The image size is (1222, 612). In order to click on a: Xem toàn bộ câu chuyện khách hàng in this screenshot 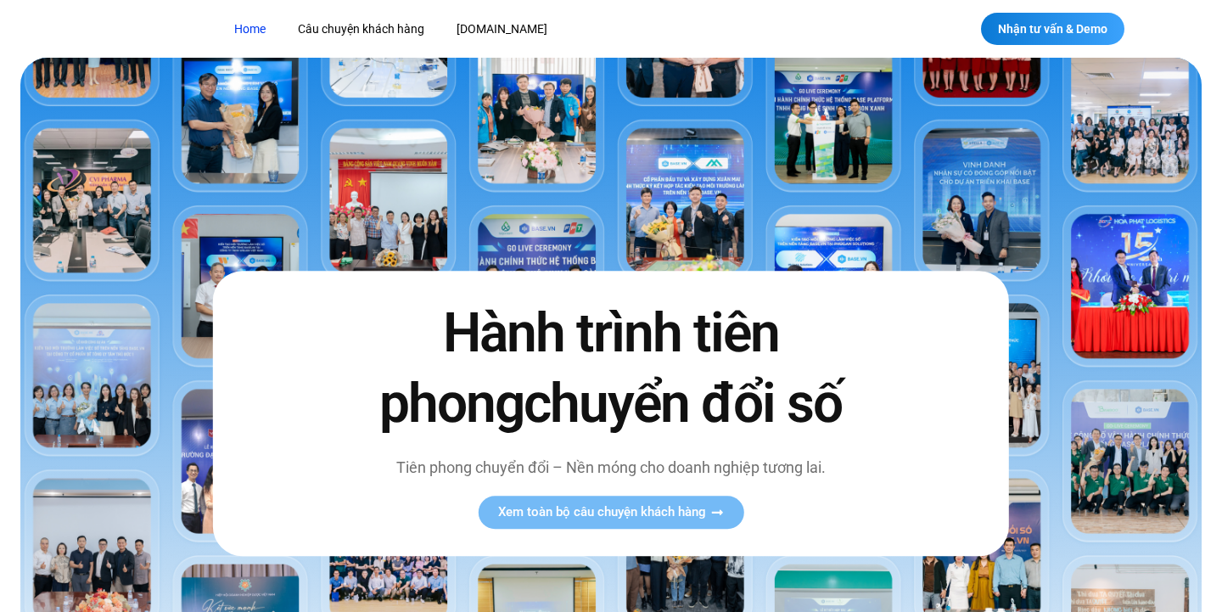, I will do `click(610, 512)`.